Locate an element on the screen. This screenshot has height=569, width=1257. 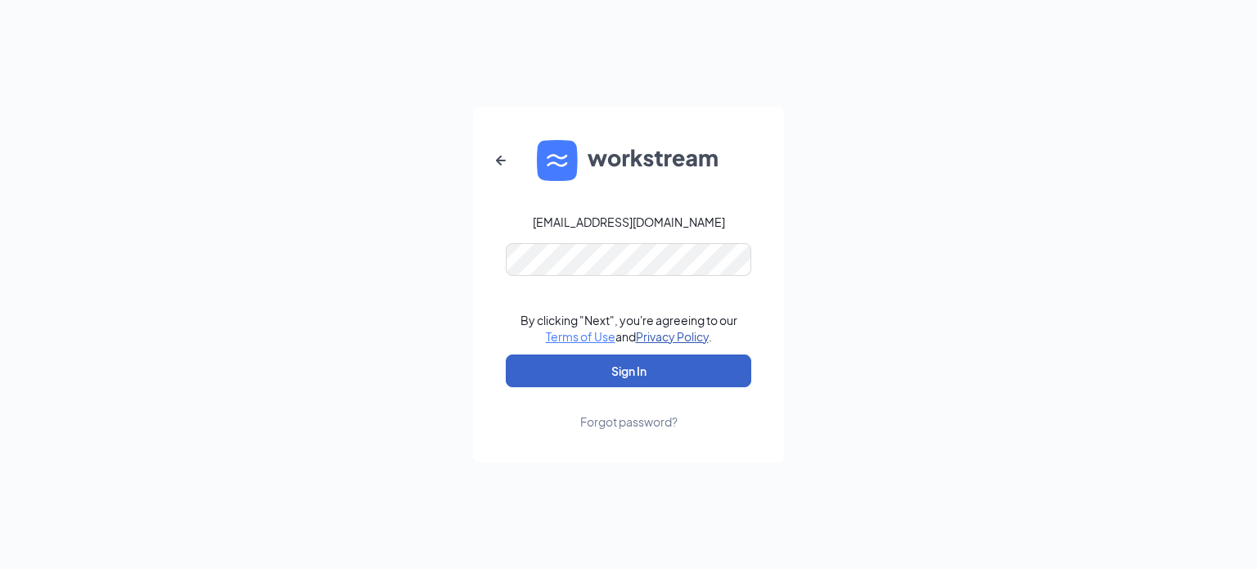
button: Sign In is located at coordinates (628, 371).